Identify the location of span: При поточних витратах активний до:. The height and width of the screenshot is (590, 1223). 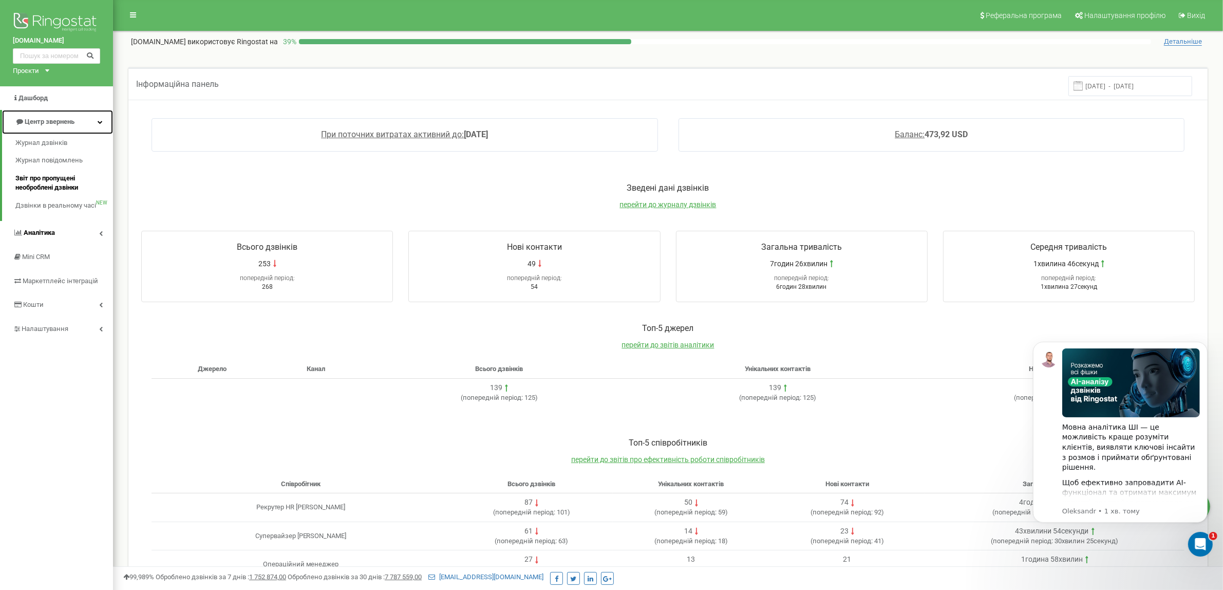
(392, 134).